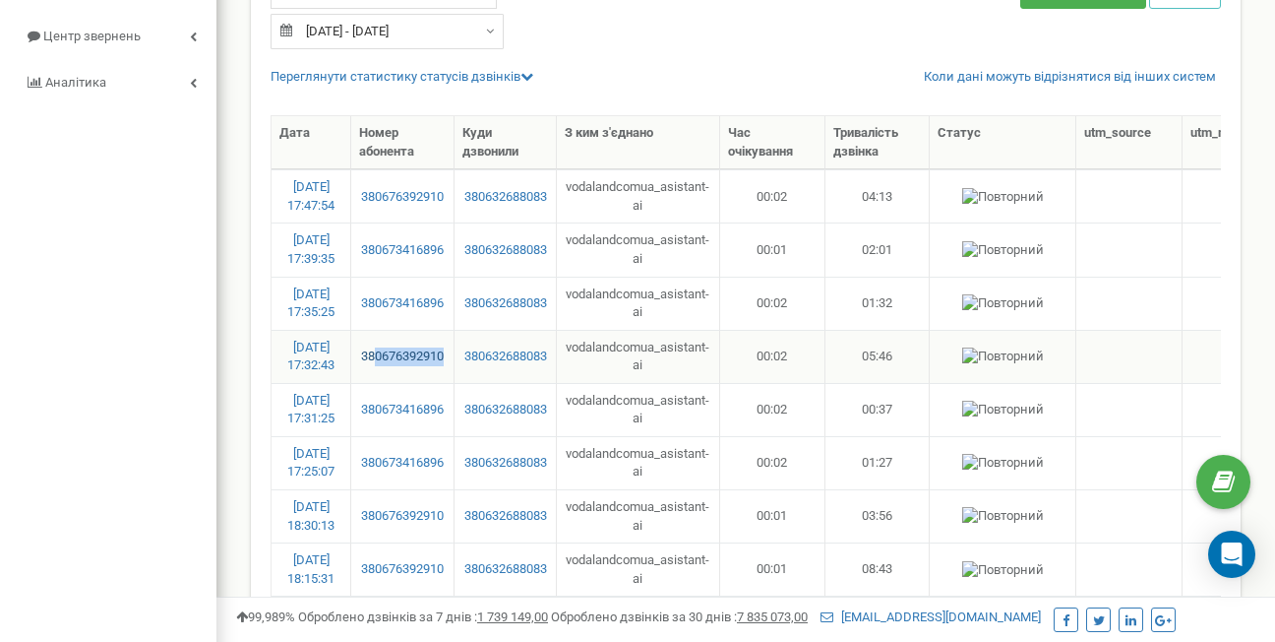 This screenshot has width=1275, height=642. Describe the element at coordinates (1003, 143) in the screenshot. I see `th: Статус` at that location.